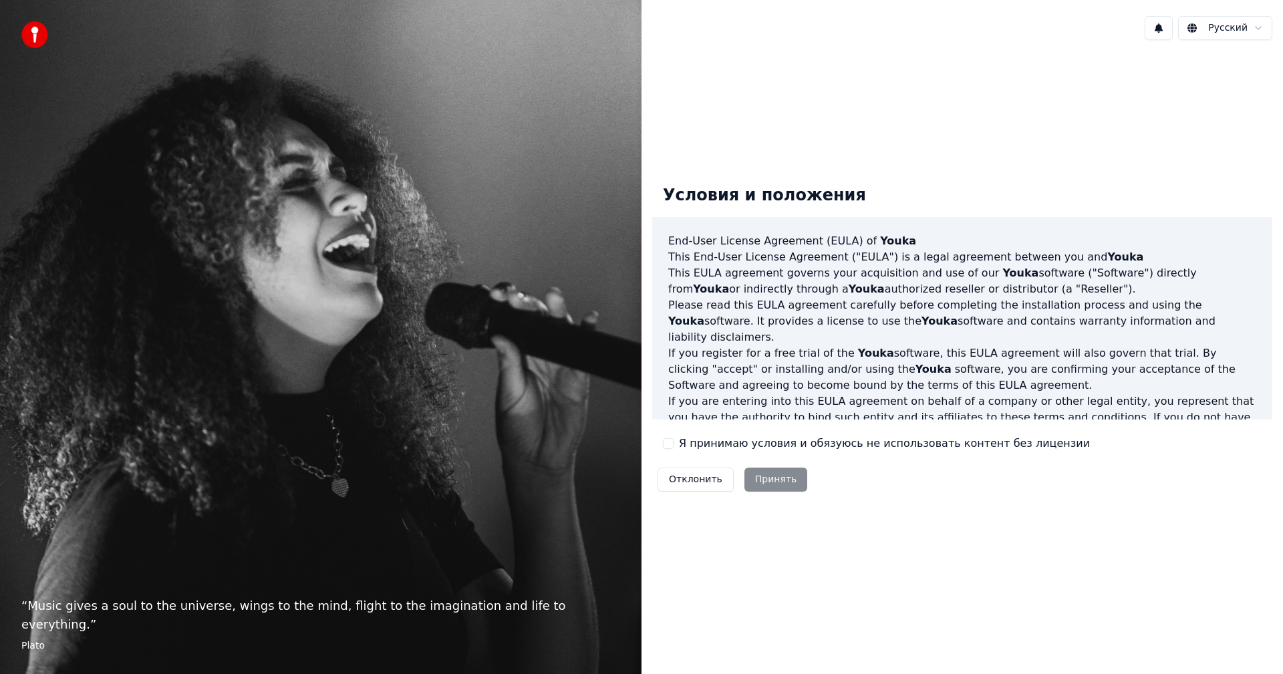  I want to click on p: If you register for a free trial of the software, this EULA agreement will also govern that trial..., so click(962, 370).